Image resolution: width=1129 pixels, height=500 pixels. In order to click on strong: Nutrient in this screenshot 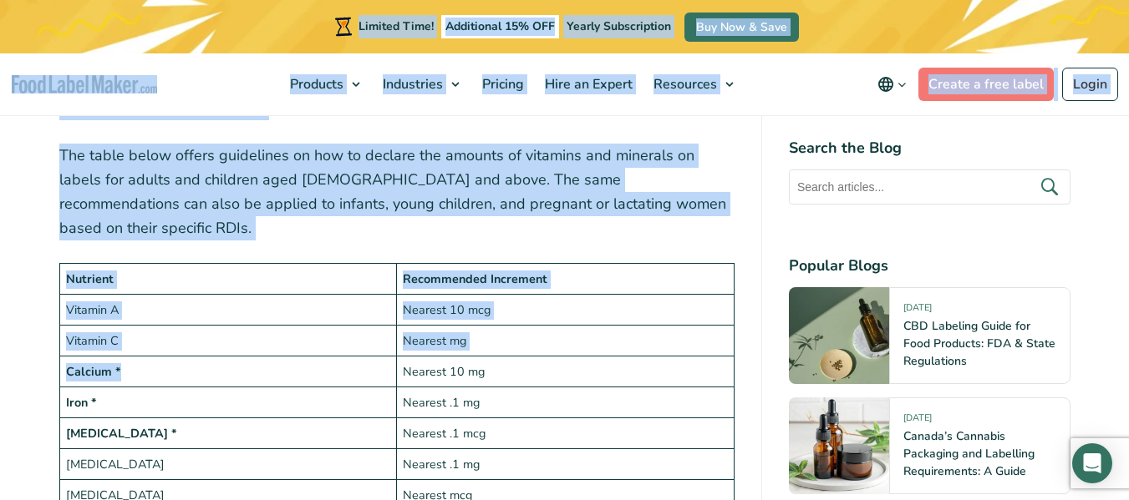, I will do `click(89, 279)`.